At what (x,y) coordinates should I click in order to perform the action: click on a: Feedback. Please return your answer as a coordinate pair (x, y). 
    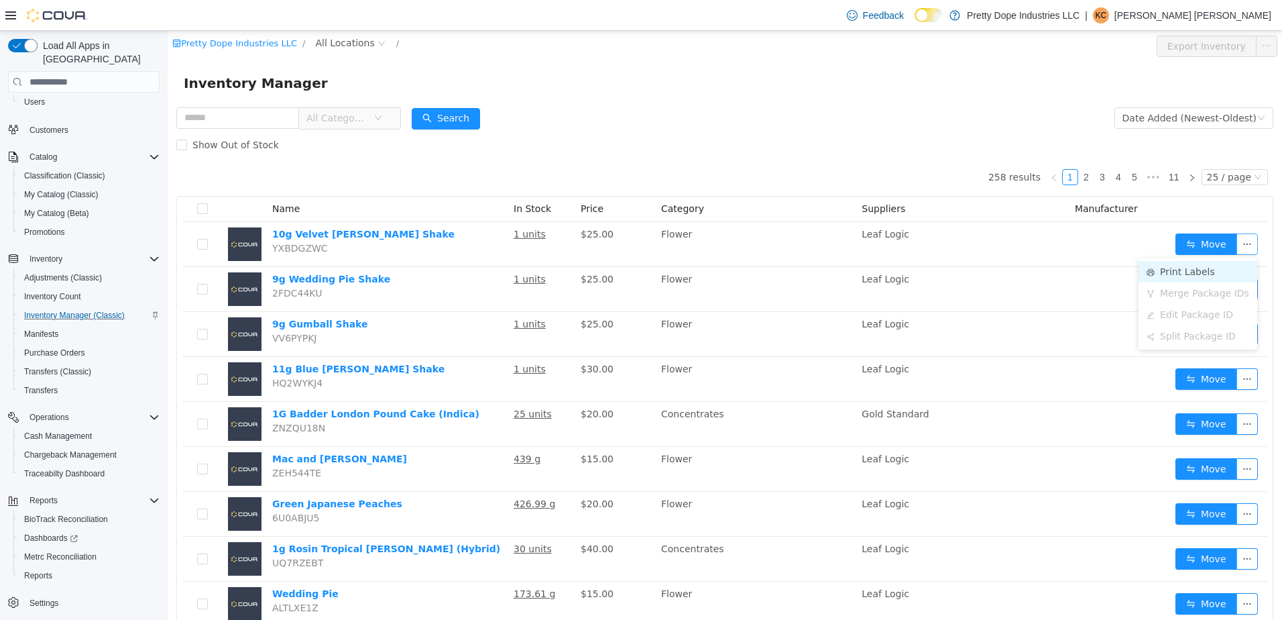
    Looking at the image, I should click on (875, 15).